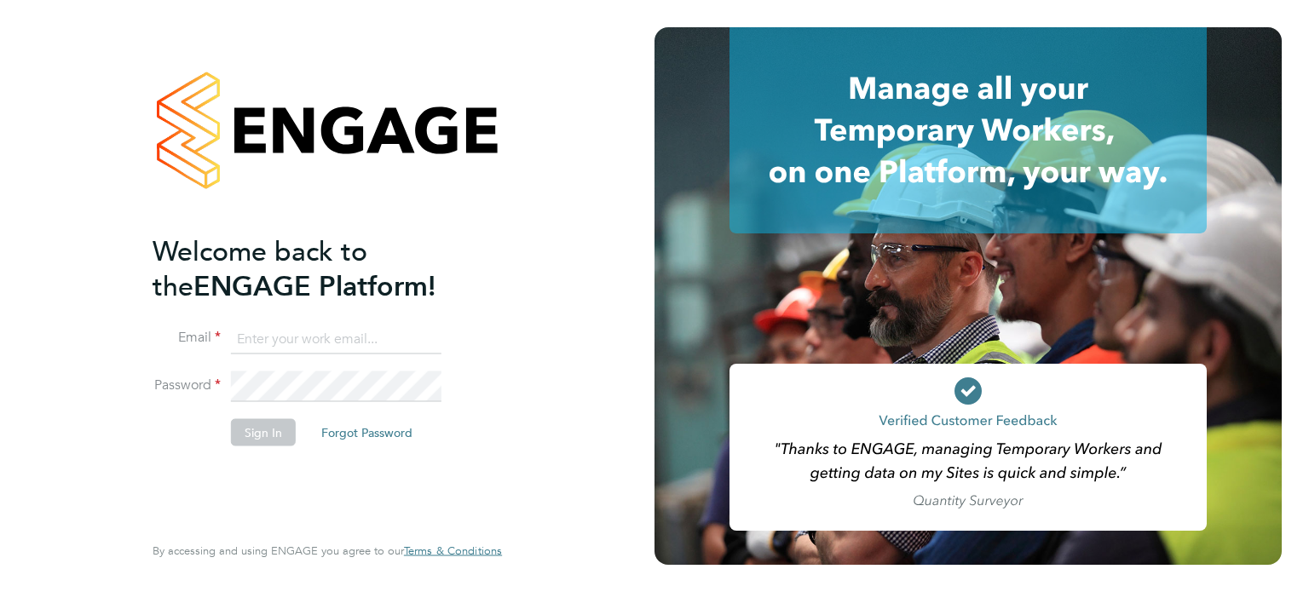 The image size is (1309, 592). I want to click on h2: ENGAGE Platform!, so click(319, 269).